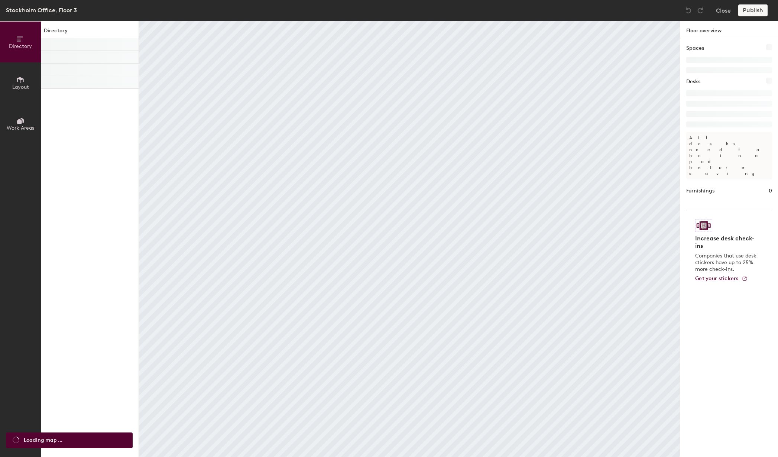 This screenshot has width=778, height=457. I want to click on h1: Floor overview, so click(729, 29).